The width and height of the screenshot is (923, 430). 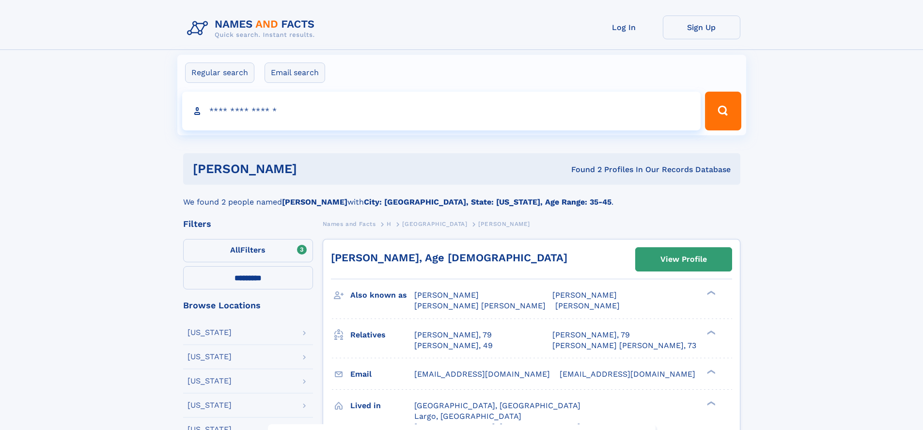 I want to click on a: H, so click(x=389, y=223).